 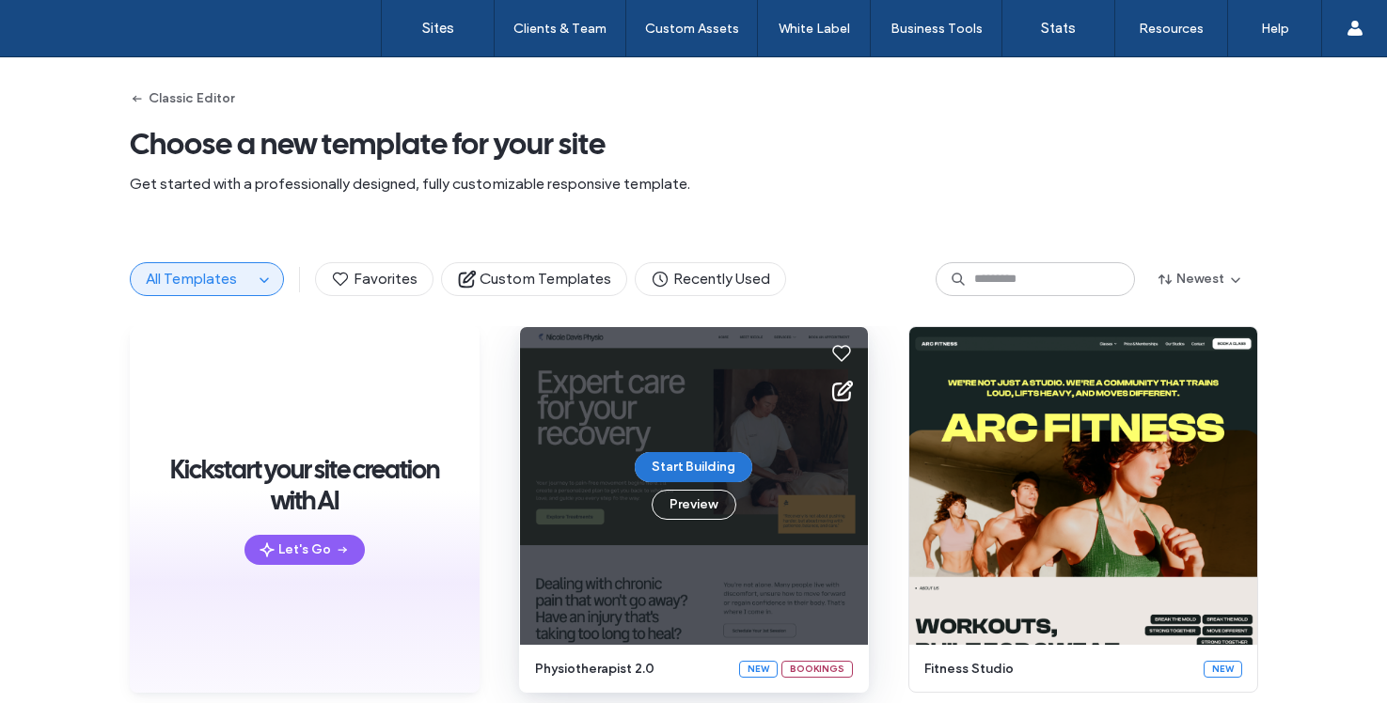 I want to click on div: bookings, so click(x=817, y=669).